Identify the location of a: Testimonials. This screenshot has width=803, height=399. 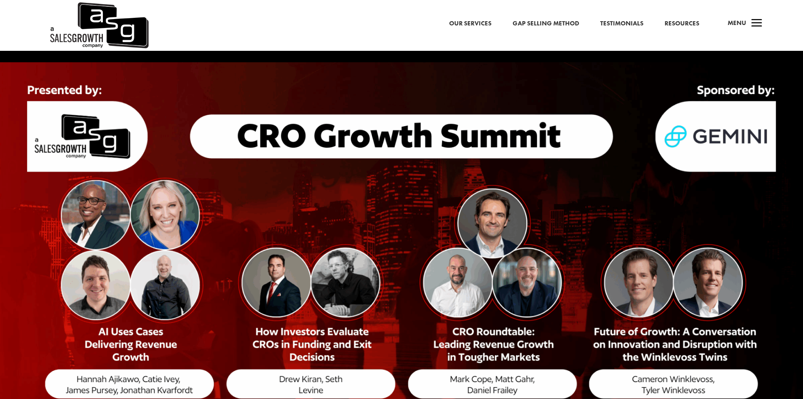
(622, 24).